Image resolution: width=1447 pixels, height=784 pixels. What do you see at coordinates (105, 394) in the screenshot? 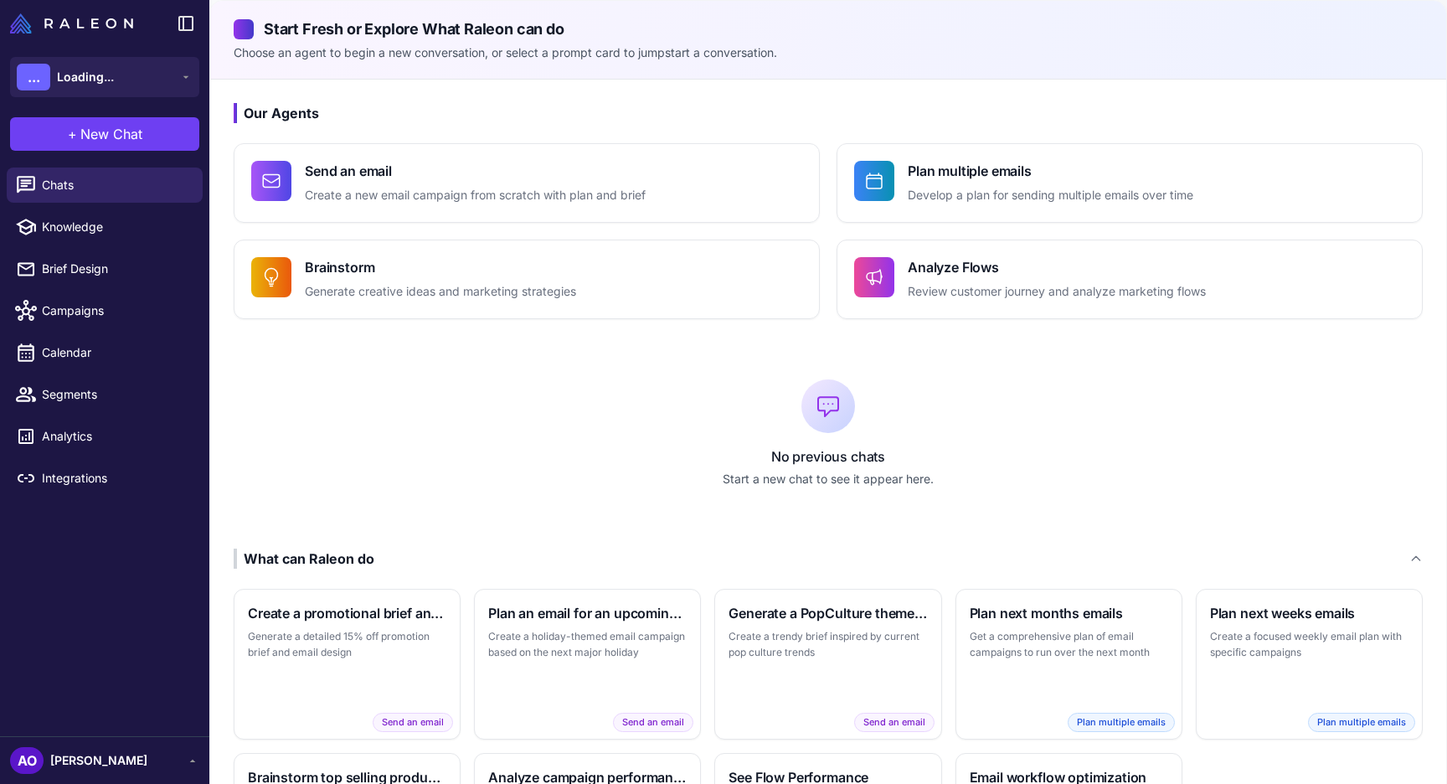
I see `a: Segments` at bounding box center [105, 394].